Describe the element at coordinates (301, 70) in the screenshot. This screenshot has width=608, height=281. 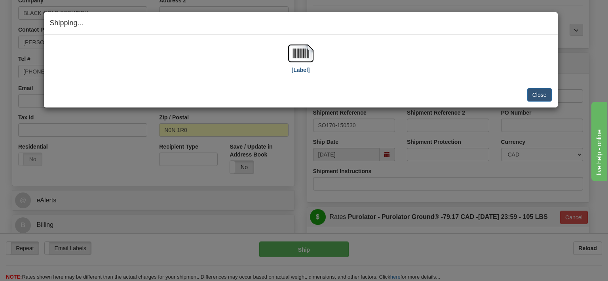
I see `label: [Label]` at that location.